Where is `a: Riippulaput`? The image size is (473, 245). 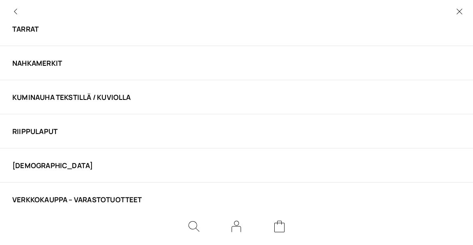
a: Riippulaput is located at coordinates (229, 131).